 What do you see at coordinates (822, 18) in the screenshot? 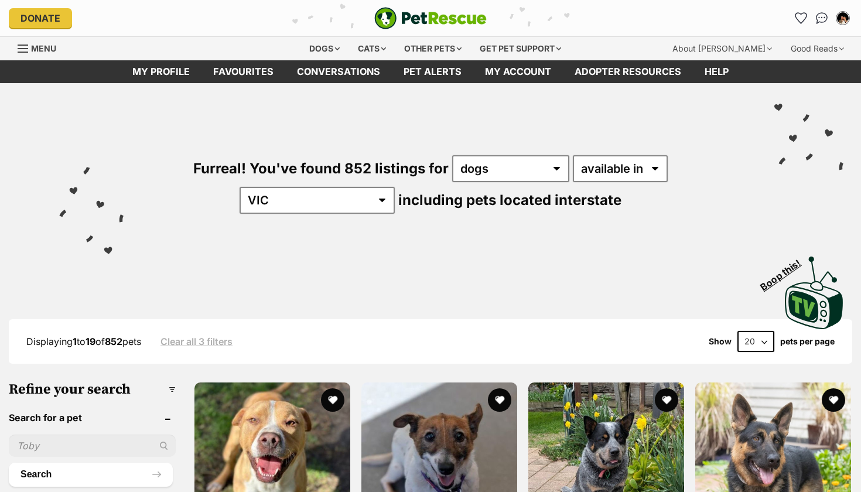
I see `a: Conversations` at bounding box center [822, 18].